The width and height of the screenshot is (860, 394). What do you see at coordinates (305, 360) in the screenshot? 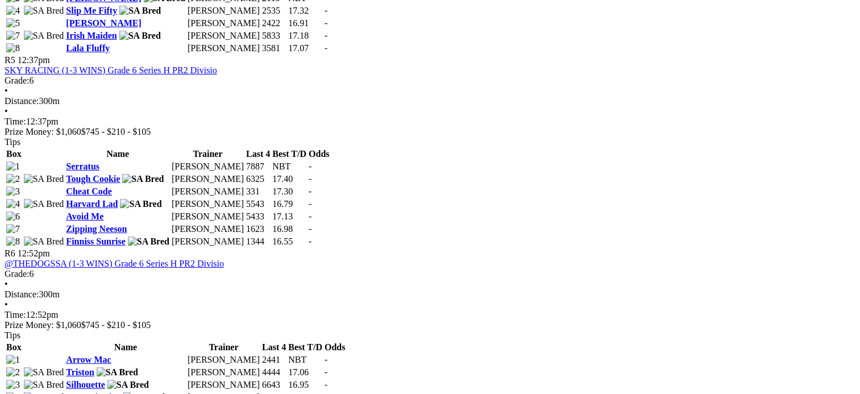
I see `td: NBT` at bounding box center [305, 360].